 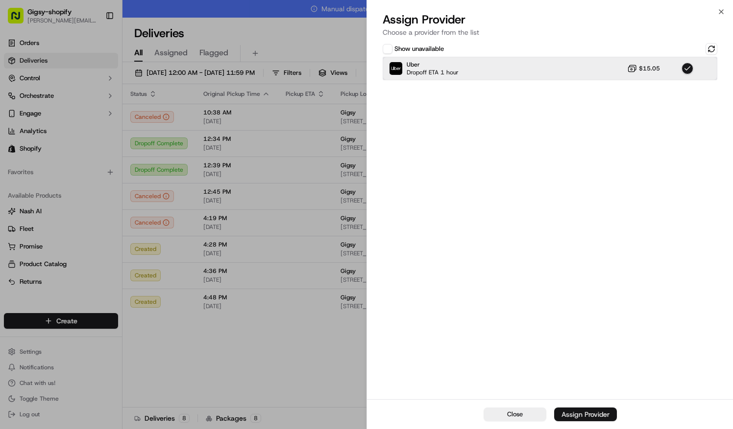 I want to click on span: API Documentation, so click(x=125, y=223).